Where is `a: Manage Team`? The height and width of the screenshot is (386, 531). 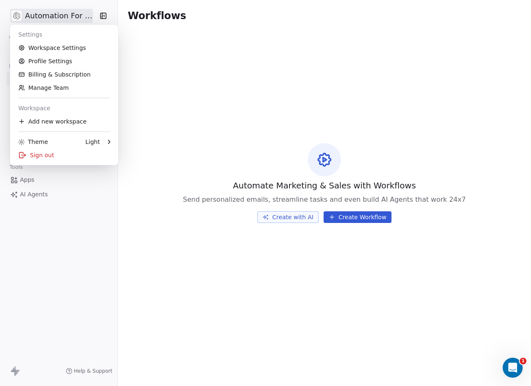
a: Manage Team is located at coordinates (64, 88).